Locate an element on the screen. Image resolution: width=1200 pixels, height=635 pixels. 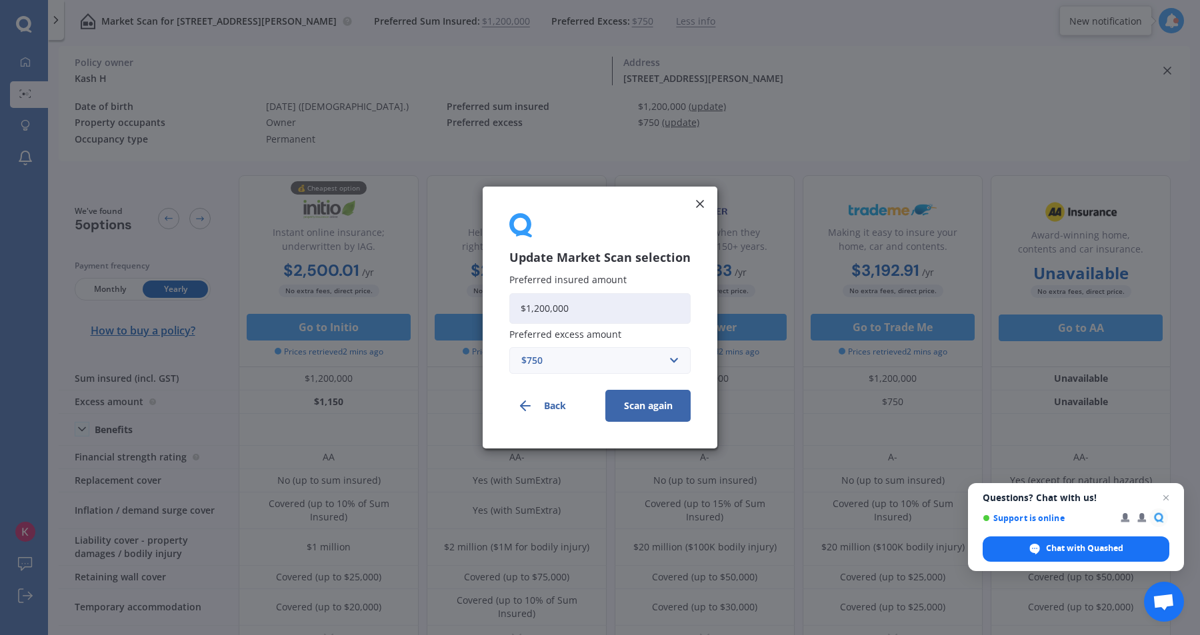
span: Chat with Quashed is located at coordinates (1084, 548).